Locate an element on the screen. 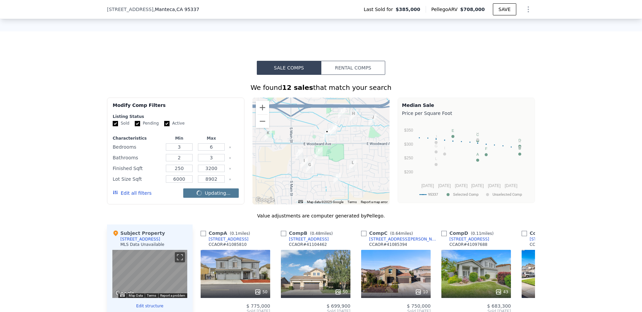  button: Zoom in is located at coordinates (262, 108).